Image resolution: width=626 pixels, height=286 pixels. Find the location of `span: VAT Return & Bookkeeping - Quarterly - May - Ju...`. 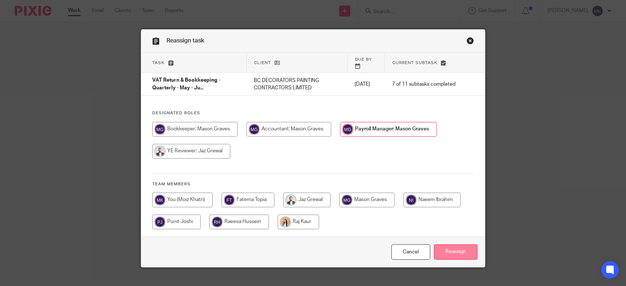

span: VAT Return & Bookkeeping - Quarterly - May - Ju... is located at coordinates (186, 84).